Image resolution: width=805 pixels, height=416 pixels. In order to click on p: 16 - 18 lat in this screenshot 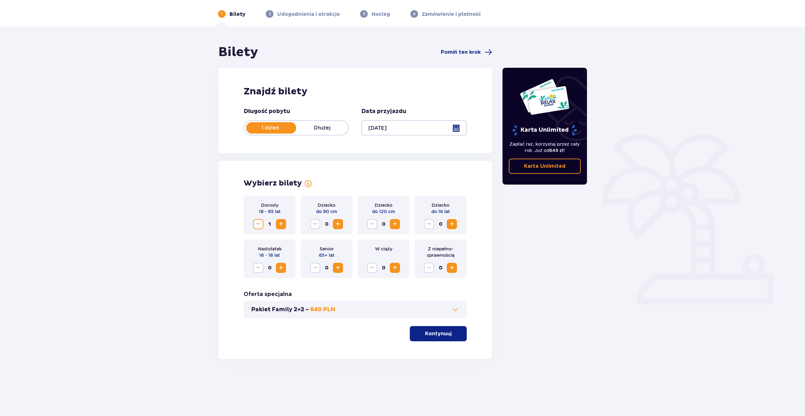, I will do `click(270, 255)`.